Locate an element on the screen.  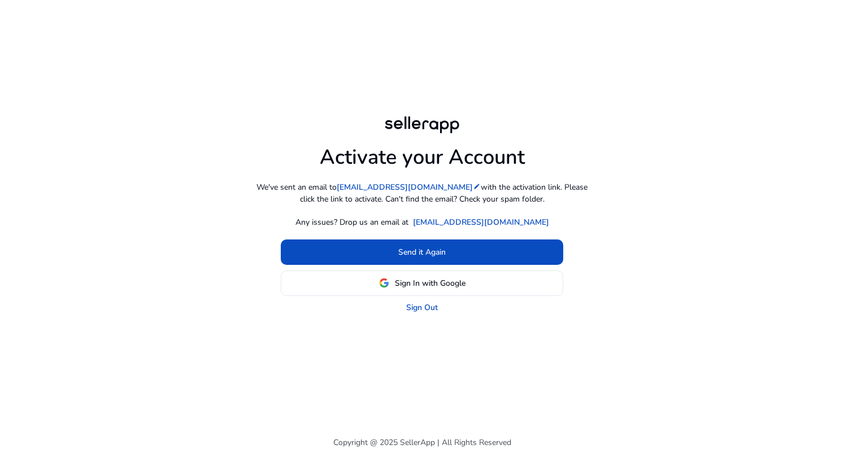
button: Sign In with Google is located at coordinates (422, 283).